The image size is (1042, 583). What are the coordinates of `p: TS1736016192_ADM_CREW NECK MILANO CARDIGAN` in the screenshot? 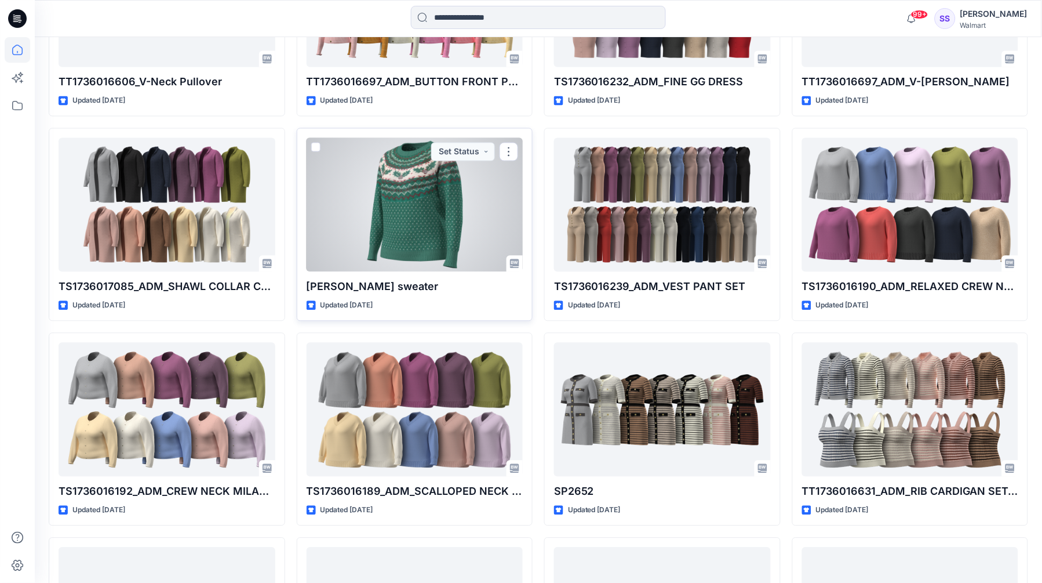 It's located at (167, 492).